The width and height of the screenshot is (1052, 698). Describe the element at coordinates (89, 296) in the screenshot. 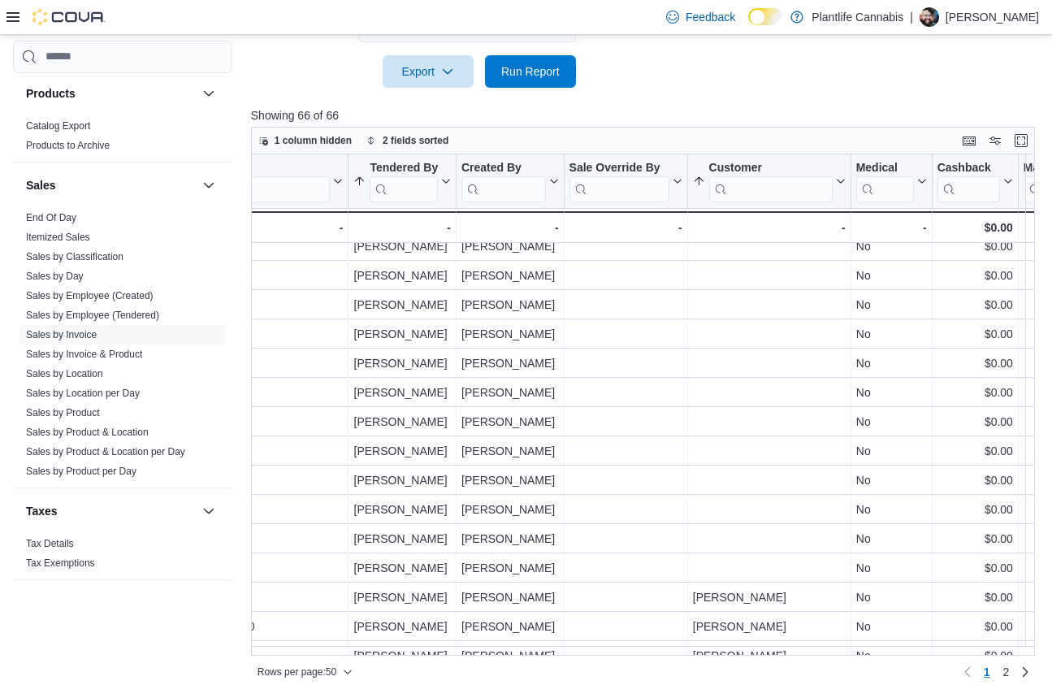

I see `span: Sales by Employee (Created)` at that location.